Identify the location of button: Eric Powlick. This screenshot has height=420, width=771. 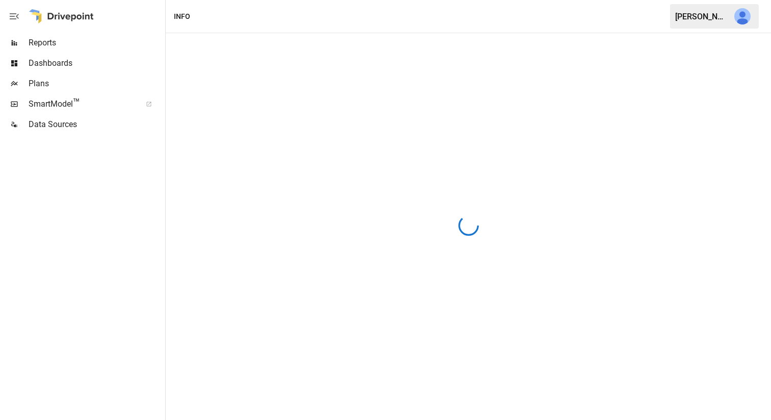
(742, 16).